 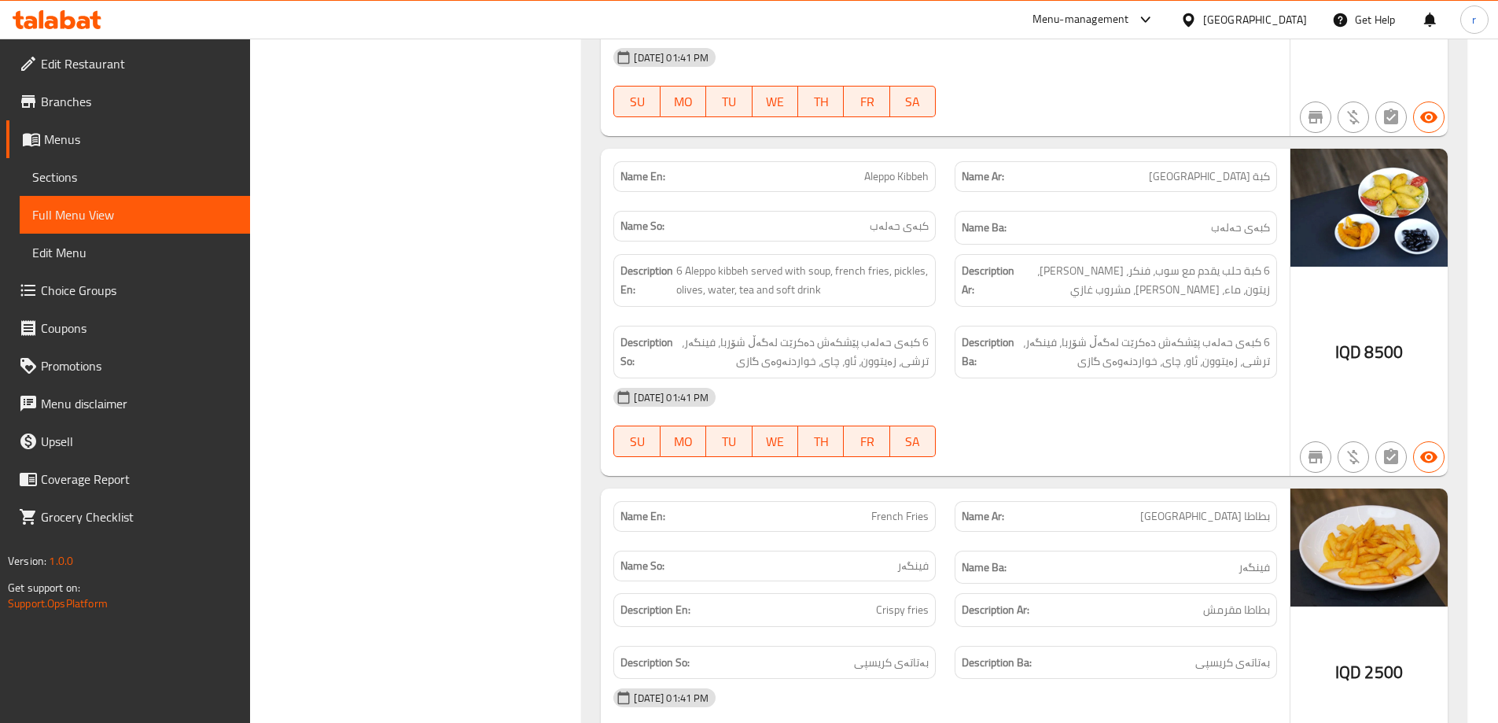 What do you see at coordinates (1474, 20) in the screenshot?
I see `span: r` at bounding box center [1474, 20].